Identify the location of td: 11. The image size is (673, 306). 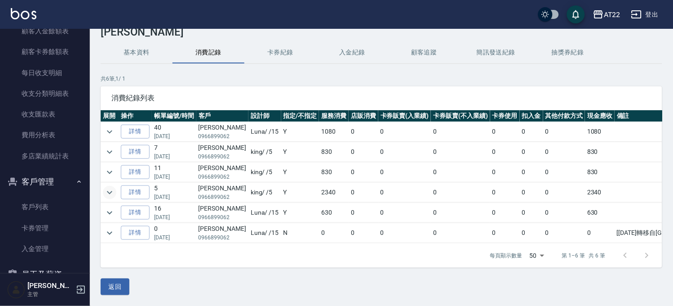
(174, 172).